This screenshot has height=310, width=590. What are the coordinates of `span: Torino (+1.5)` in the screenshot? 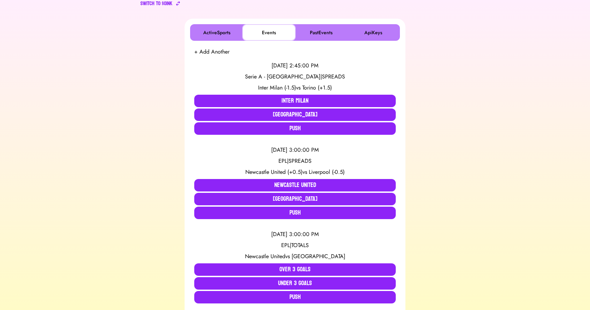 It's located at (317, 87).